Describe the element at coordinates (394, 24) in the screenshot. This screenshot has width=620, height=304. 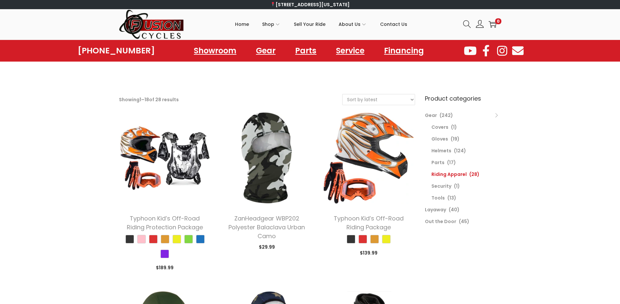
I see `a: Contact Us` at that location.